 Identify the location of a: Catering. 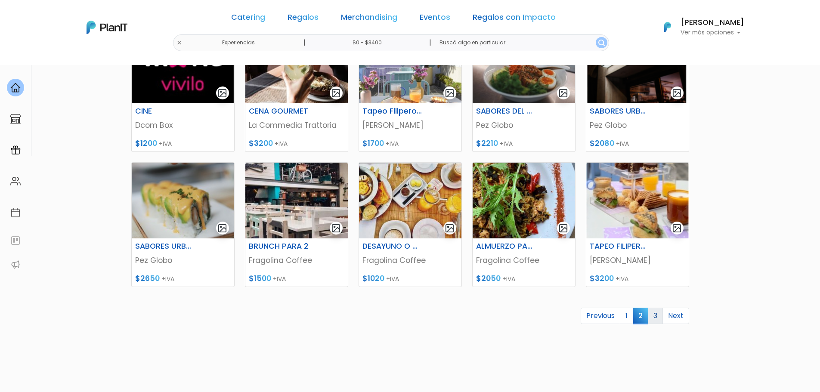
(248, 19).